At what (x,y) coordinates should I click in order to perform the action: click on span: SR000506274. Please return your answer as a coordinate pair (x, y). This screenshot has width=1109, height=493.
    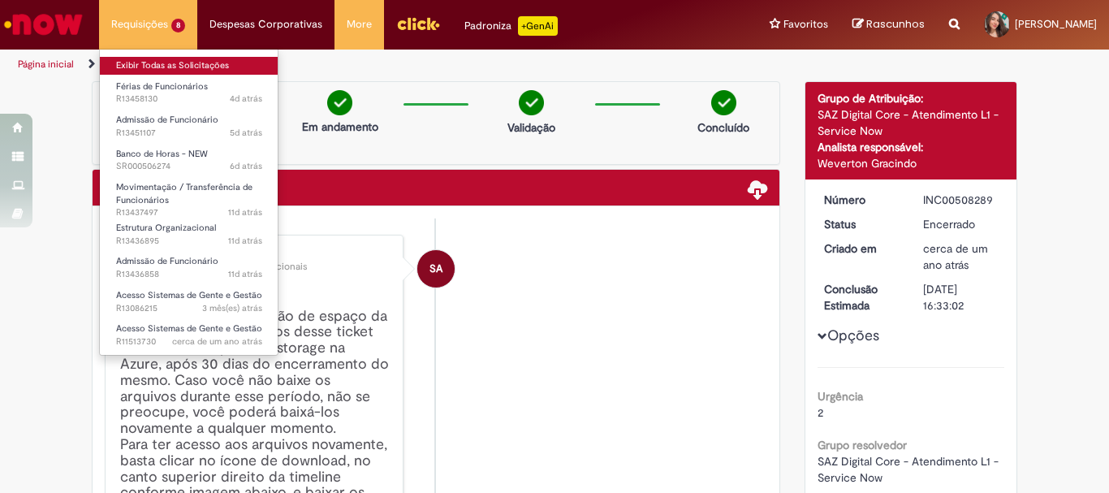
    Looking at the image, I should click on (189, 166).